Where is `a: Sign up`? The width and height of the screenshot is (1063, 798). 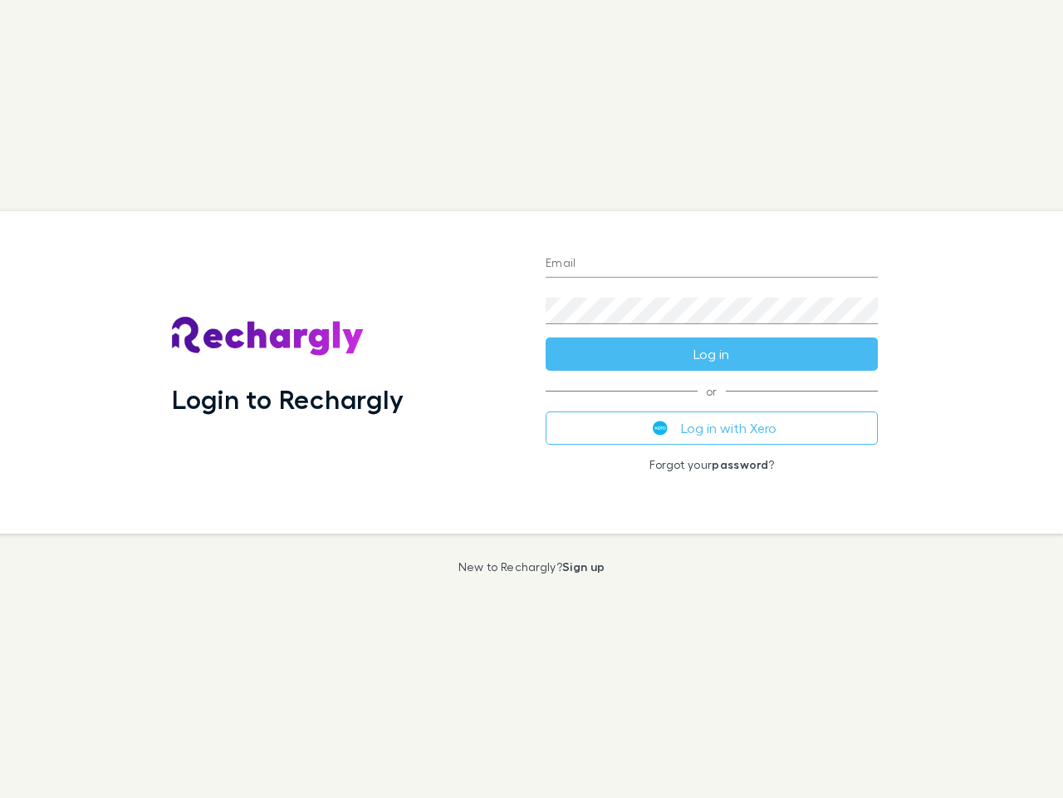 a: Sign up is located at coordinates (583, 566).